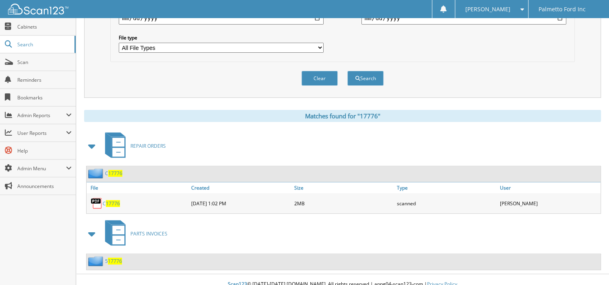 The image size is (609, 285). What do you see at coordinates (44, 151) in the screenshot?
I see `span: Help` at bounding box center [44, 151].